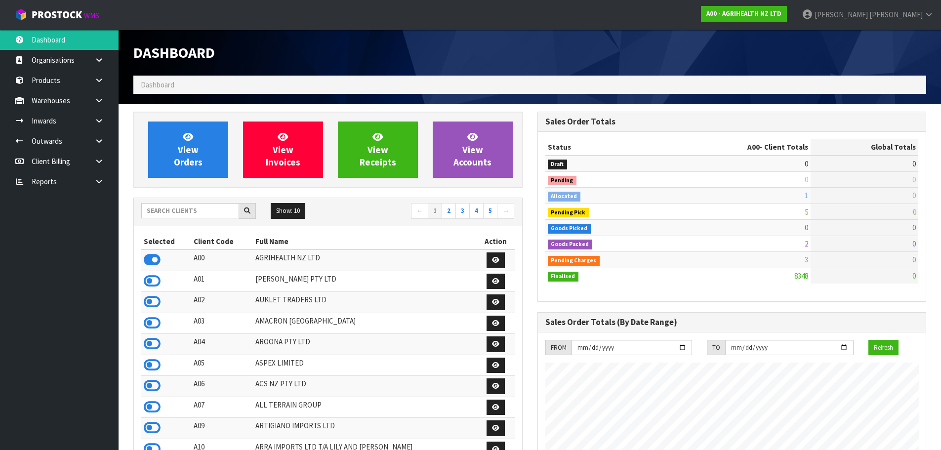  What do you see at coordinates (222, 407) in the screenshot?
I see `td: A07` at bounding box center [222, 407].